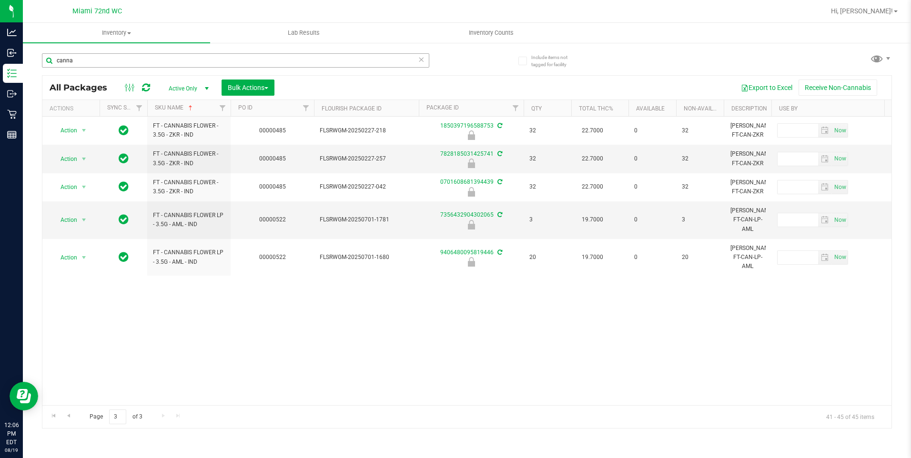  I want to click on a: 0701608681394439, so click(467, 182).